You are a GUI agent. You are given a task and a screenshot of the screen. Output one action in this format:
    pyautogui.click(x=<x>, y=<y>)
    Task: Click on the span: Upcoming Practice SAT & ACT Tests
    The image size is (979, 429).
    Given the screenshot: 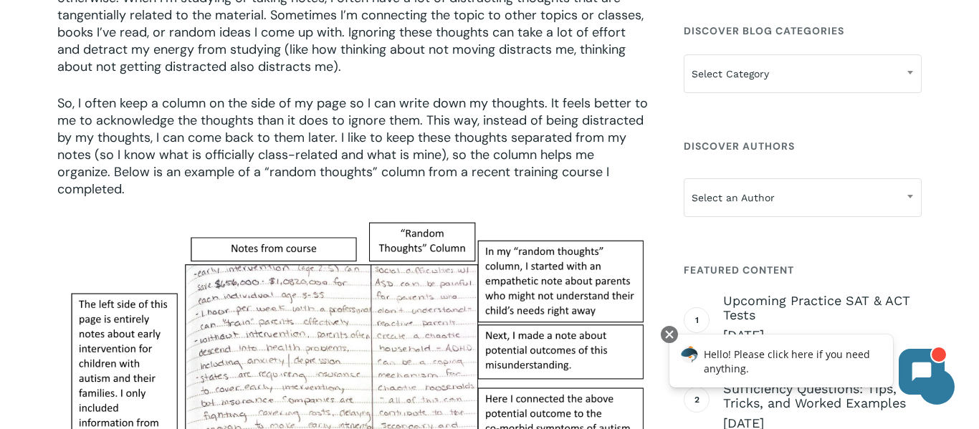 What is the action you would take?
    pyautogui.click(x=822, y=308)
    